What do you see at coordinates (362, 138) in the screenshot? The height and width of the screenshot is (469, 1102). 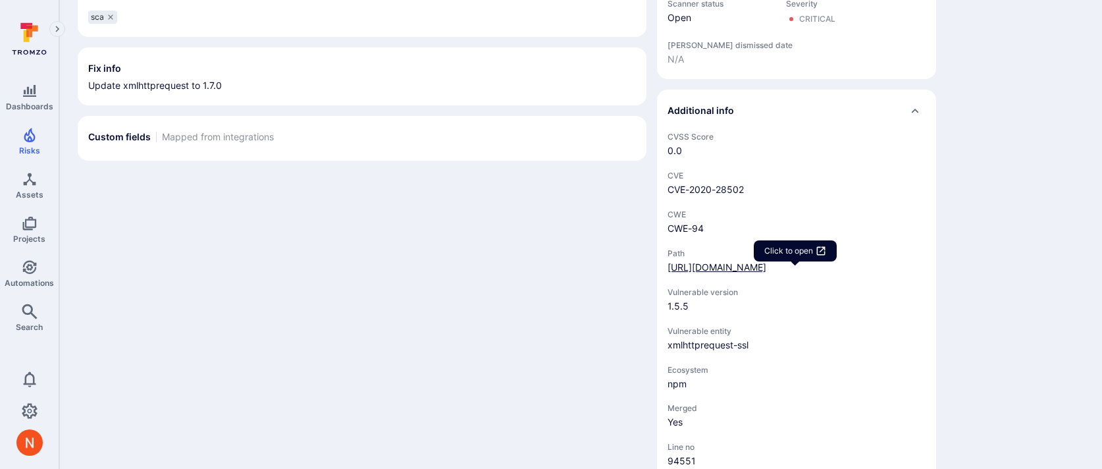 I see `section: custom fields card` at bounding box center [362, 138].